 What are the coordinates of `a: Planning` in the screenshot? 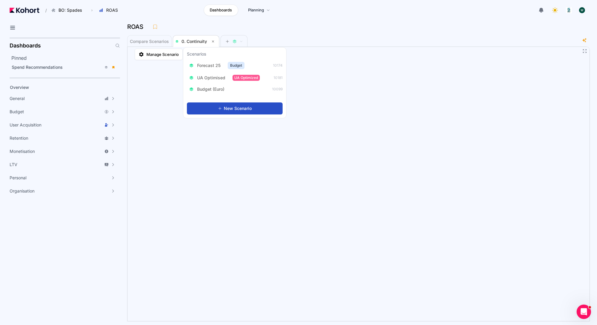 It's located at (259, 10).